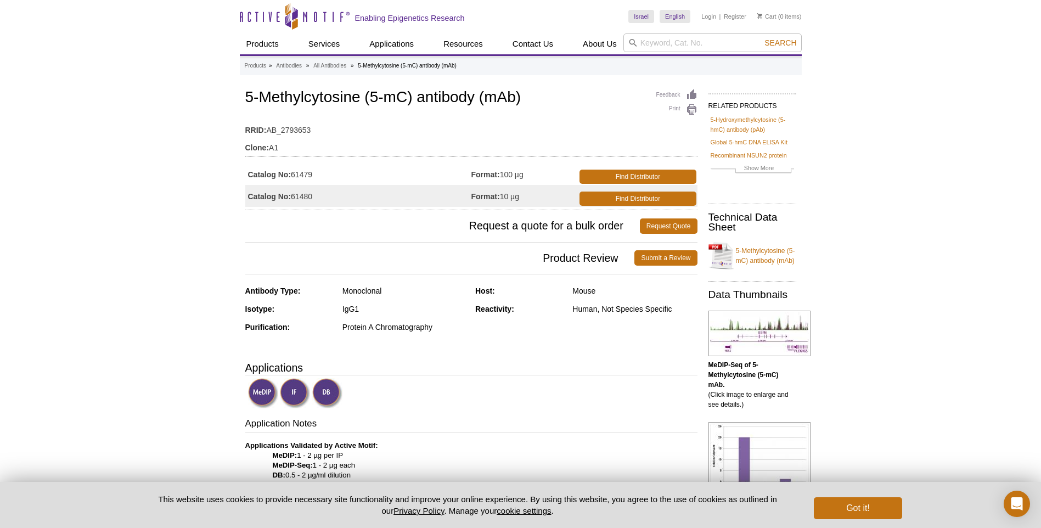 Image resolution: width=1041 pixels, height=528 pixels. What do you see at coordinates (358, 196) in the screenshot?
I see `td: 61480` at bounding box center [358, 196].